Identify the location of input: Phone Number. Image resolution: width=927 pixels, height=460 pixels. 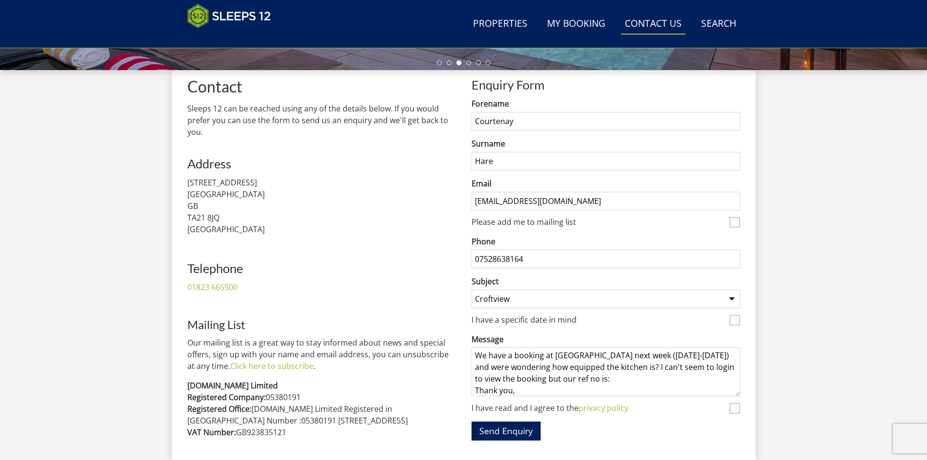
(606, 259).